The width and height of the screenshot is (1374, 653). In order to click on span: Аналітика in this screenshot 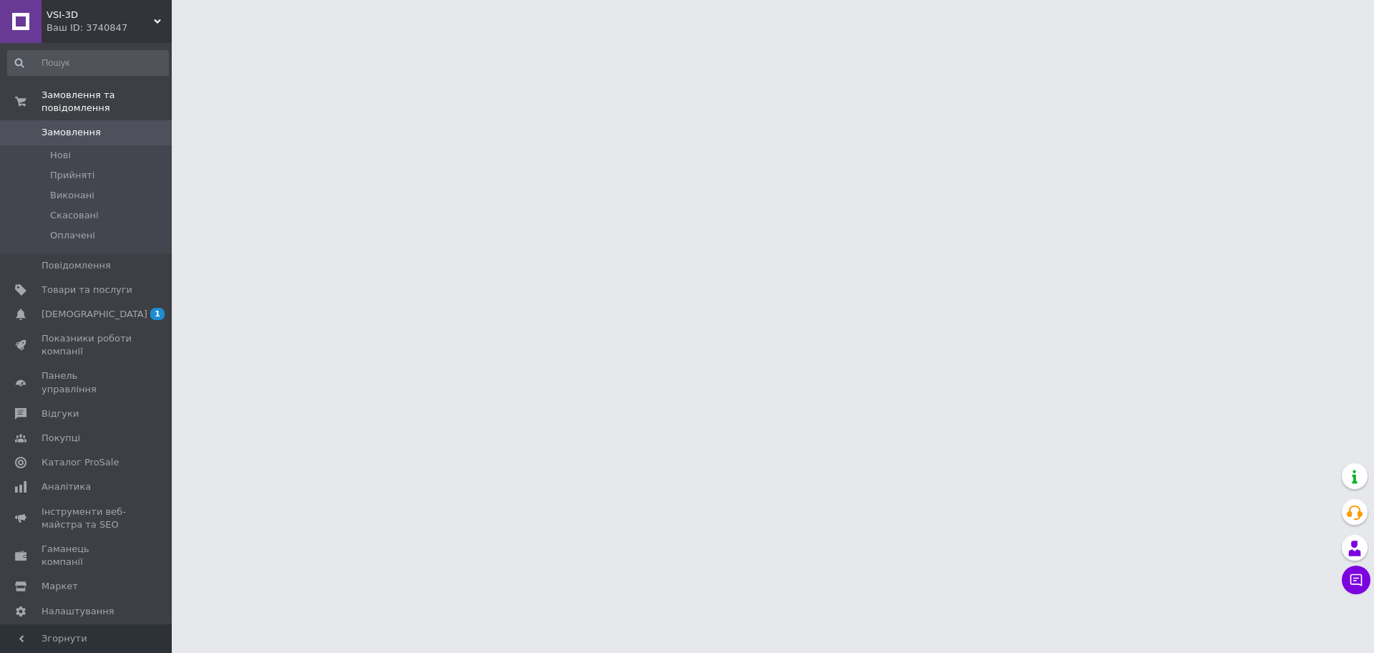, I will do `click(66, 487)`.